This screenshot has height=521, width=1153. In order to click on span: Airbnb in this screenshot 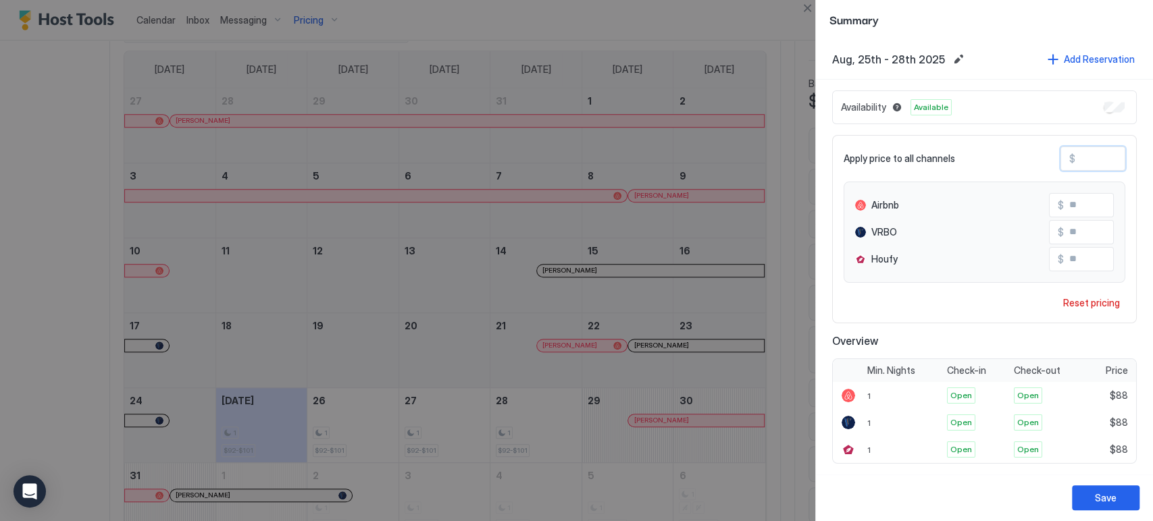, I will do `click(885, 205)`.